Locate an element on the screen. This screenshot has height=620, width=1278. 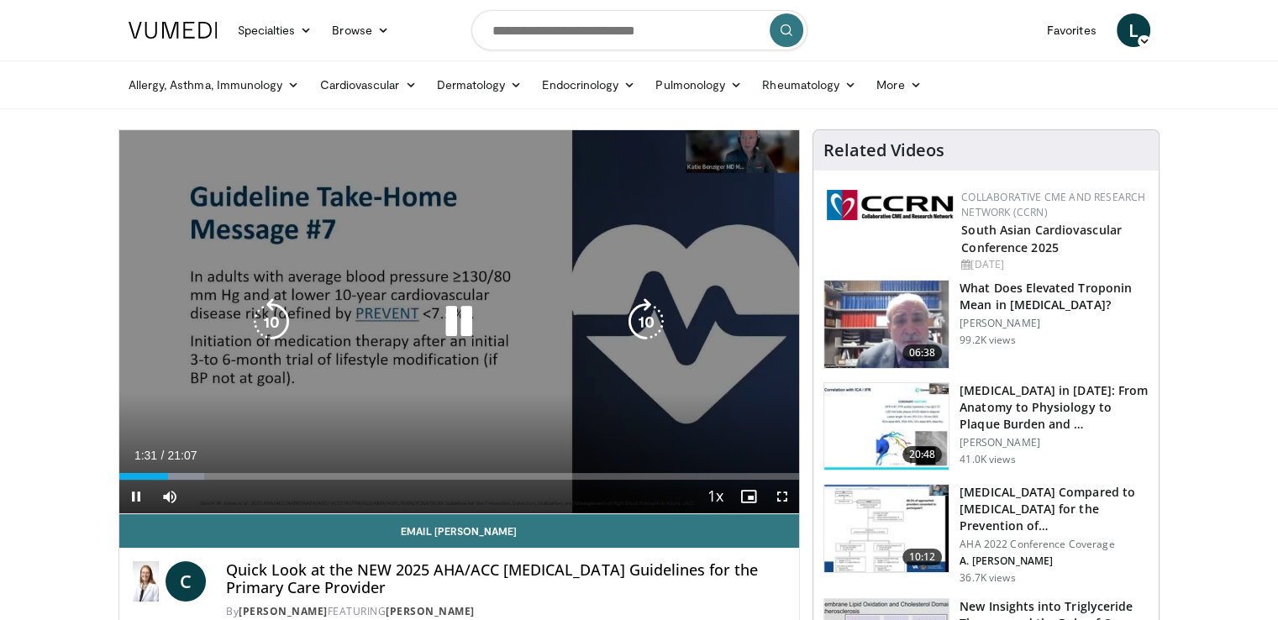
input: Search topics, interventions is located at coordinates (639, 30).